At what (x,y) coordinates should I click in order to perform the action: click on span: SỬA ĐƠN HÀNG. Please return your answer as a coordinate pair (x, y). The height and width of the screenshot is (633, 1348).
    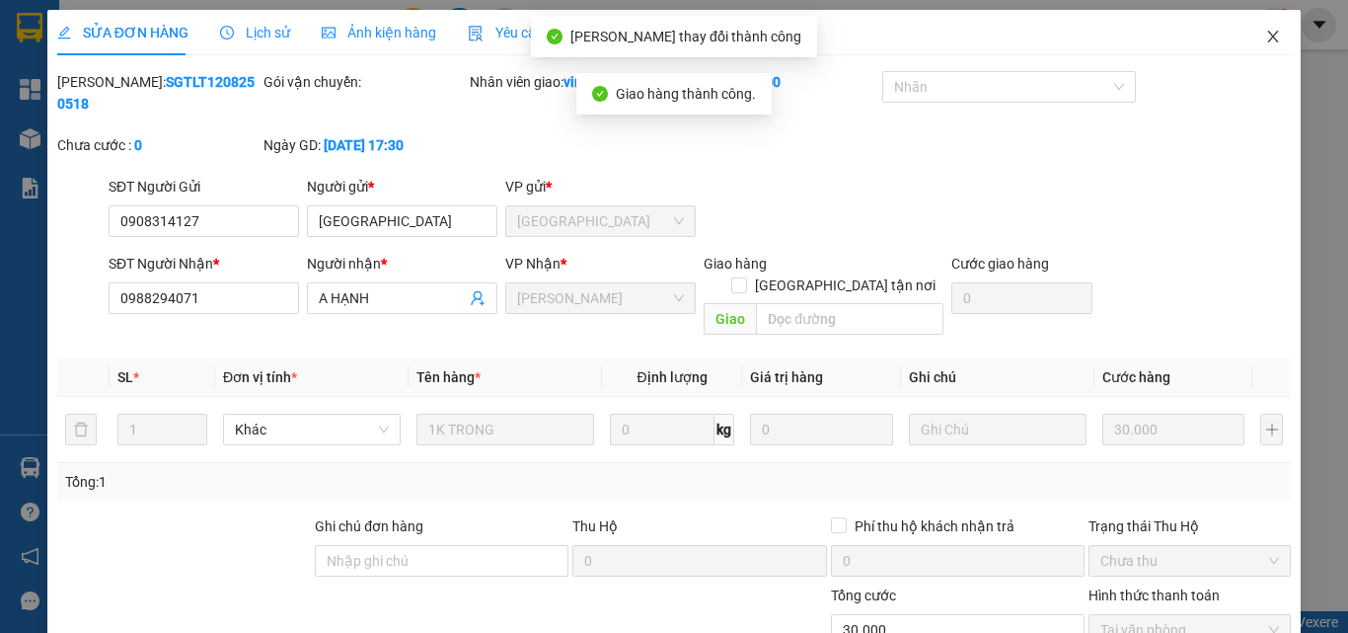
    Looking at the image, I should click on (122, 33).